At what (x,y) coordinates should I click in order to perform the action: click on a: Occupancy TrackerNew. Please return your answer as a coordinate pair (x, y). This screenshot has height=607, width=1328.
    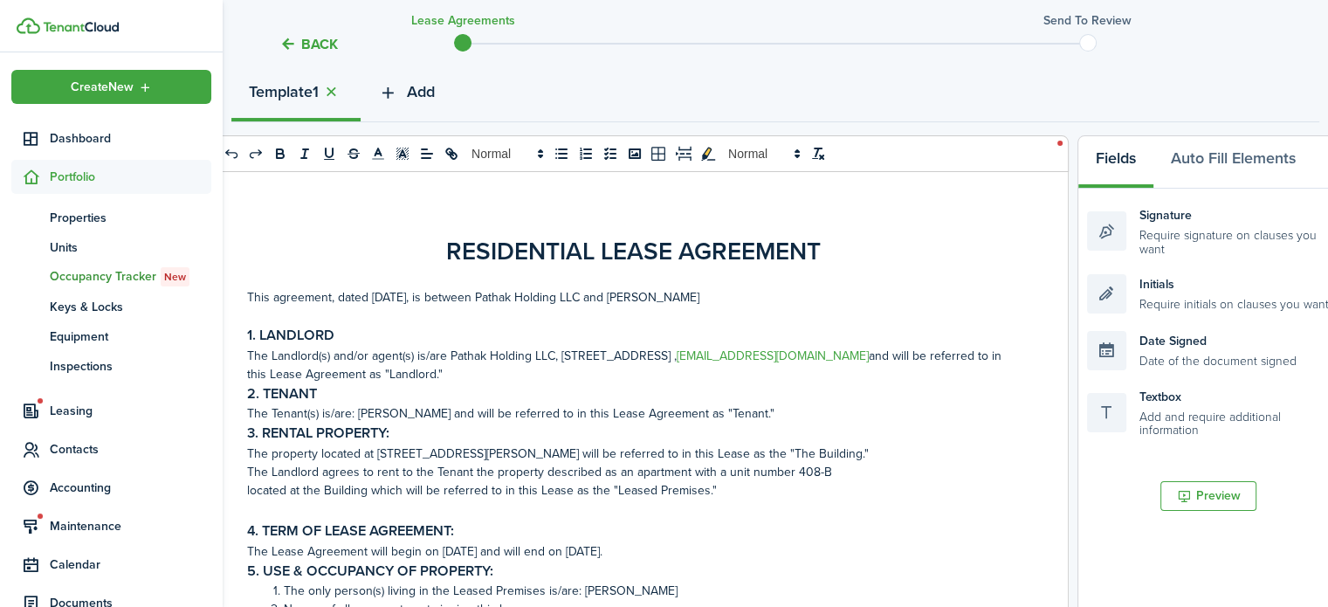
    Looking at the image, I should click on (111, 277).